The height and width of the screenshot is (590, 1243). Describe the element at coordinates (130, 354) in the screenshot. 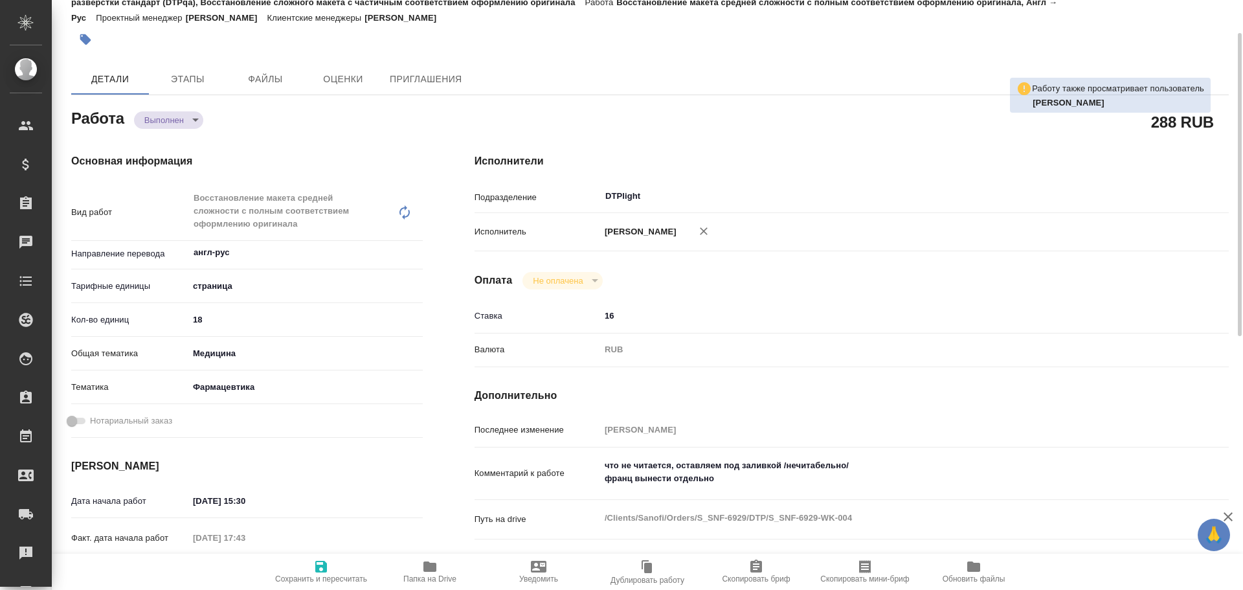

I see `p: Общая тематика` at that location.